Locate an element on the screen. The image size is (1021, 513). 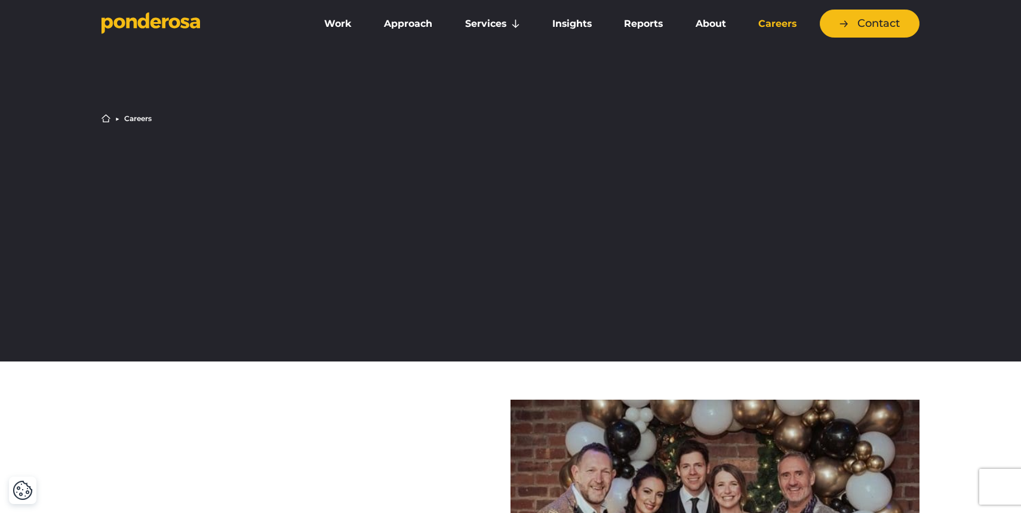
a: Contact is located at coordinates (869, 23).